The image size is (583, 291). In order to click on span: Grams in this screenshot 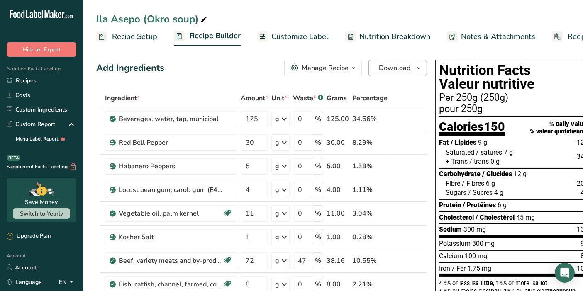, I will do `click(337, 98)`.